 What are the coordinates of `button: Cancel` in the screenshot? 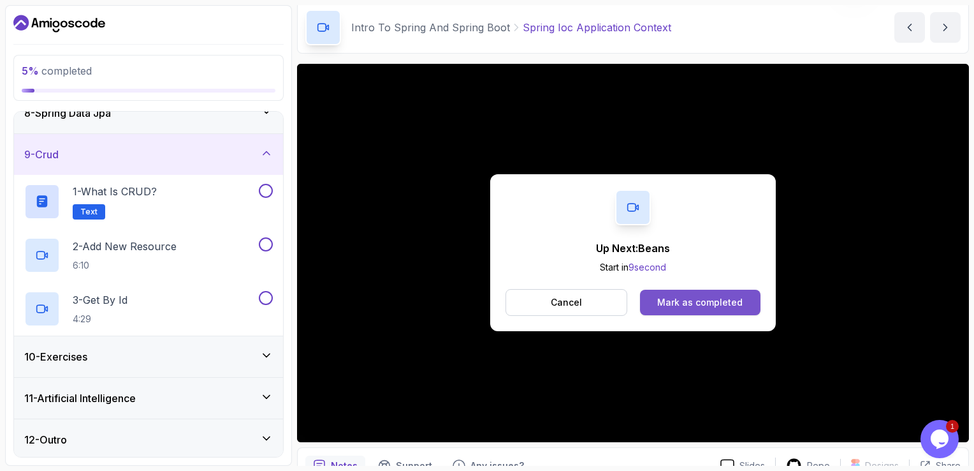 It's located at (566, 302).